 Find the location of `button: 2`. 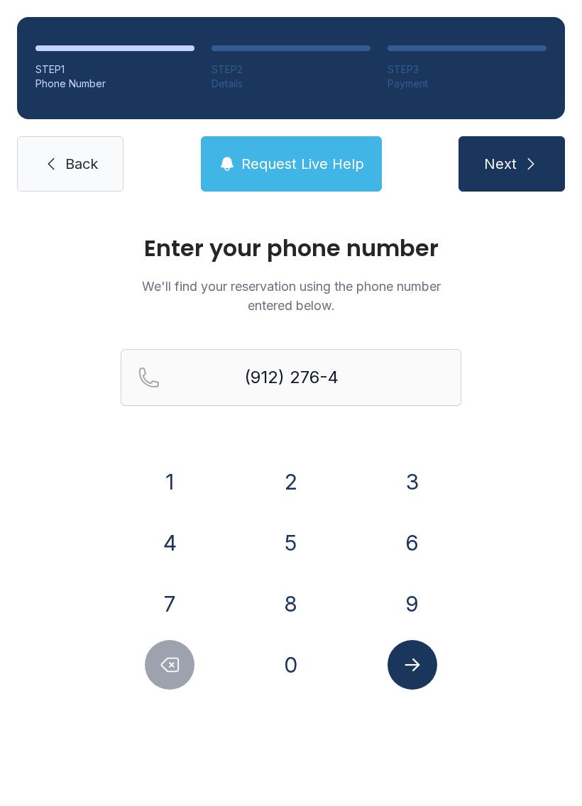

button: 2 is located at coordinates (291, 482).